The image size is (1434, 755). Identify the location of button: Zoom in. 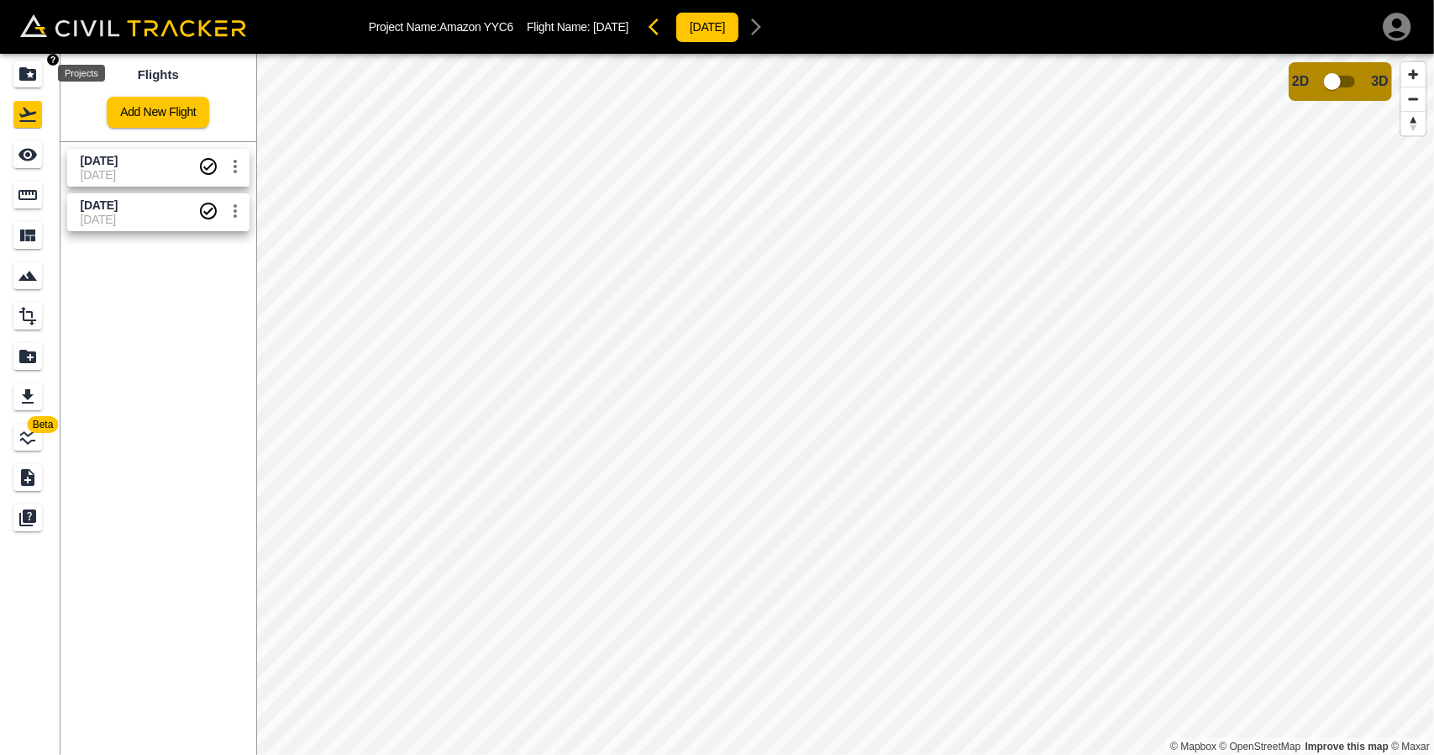
(1413, 74).